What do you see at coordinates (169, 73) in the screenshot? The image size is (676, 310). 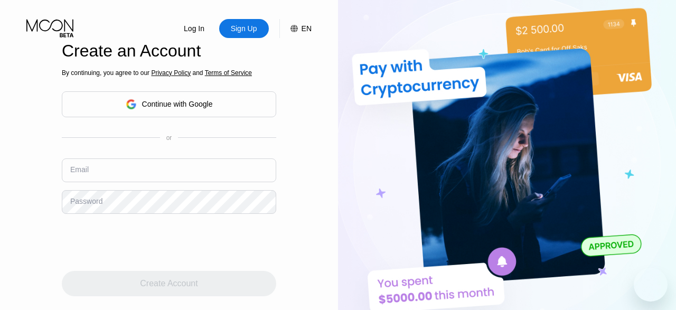 I see `div: By continuing, you agree to our` at bounding box center [169, 73].